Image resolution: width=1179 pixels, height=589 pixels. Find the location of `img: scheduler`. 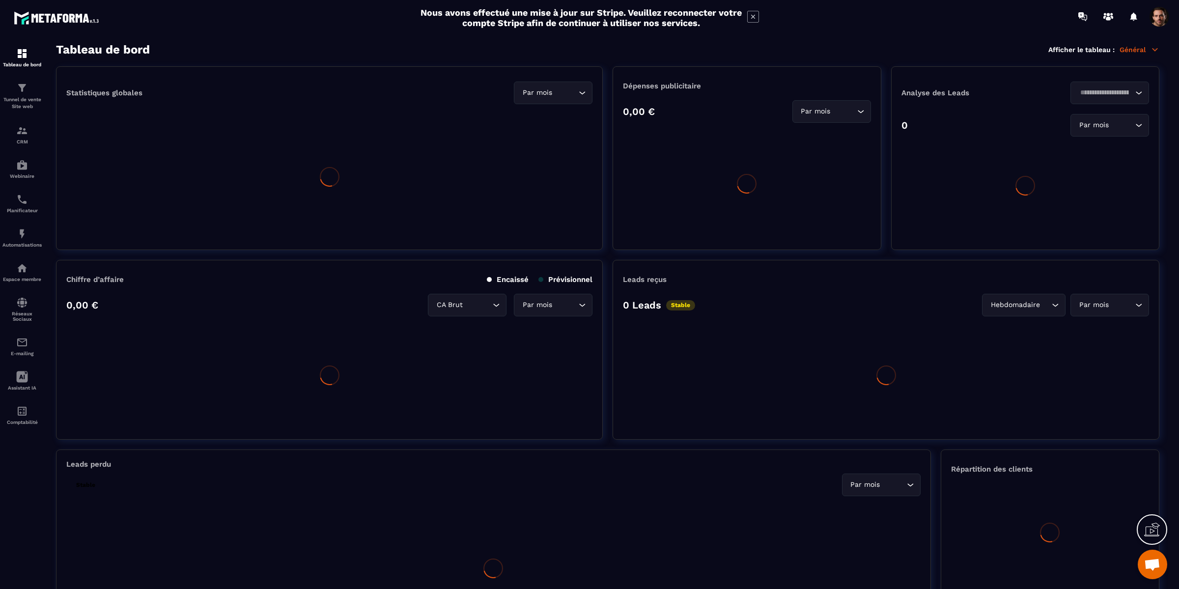

img: scheduler is located at coordinates (22, 200).